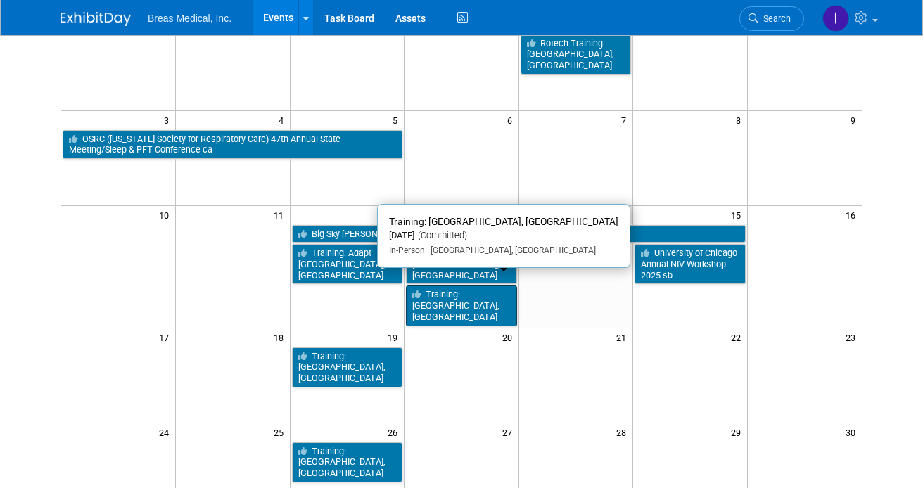 The height and width of the screenshot is (488, 923). What do you see at coordinates (623, 432) in the screenshot?
I see `span: 28` at bounding box center [623, 432].